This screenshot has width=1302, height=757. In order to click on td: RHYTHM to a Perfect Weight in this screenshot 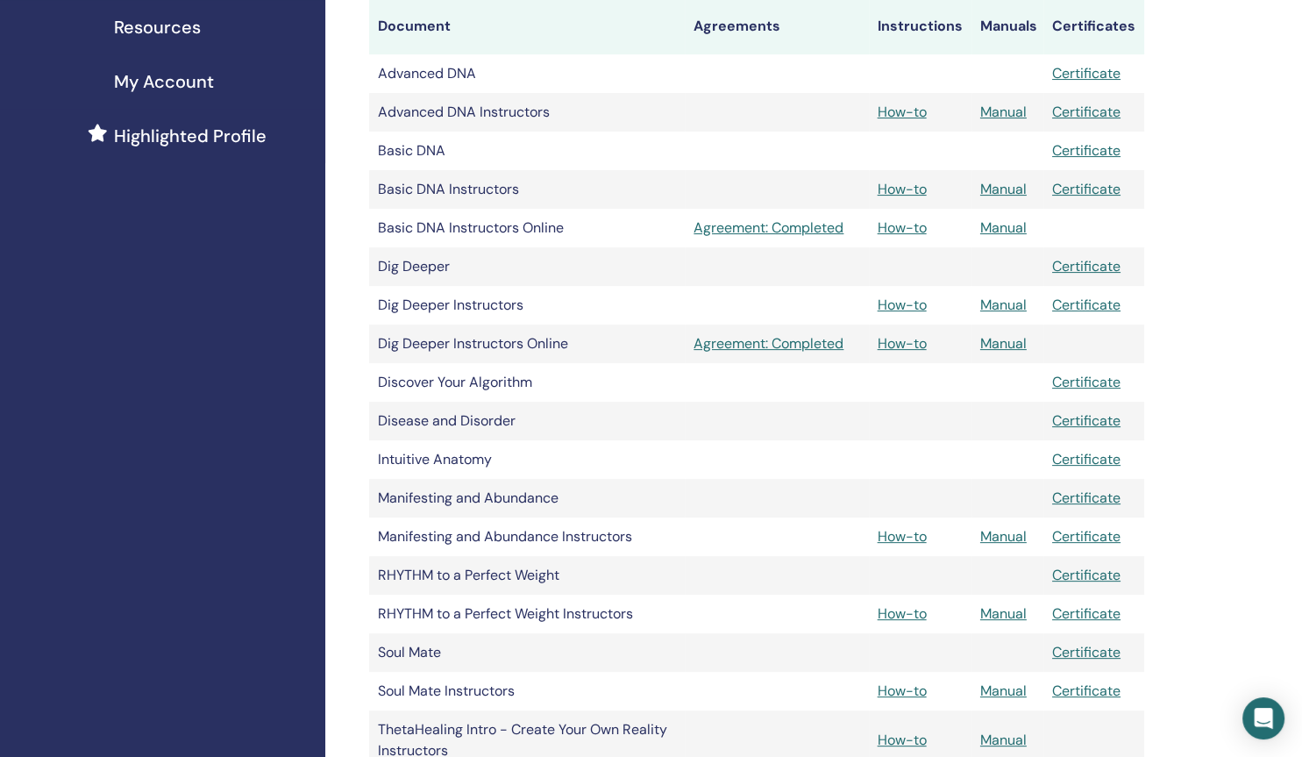, I will do `click(527, 575)`.